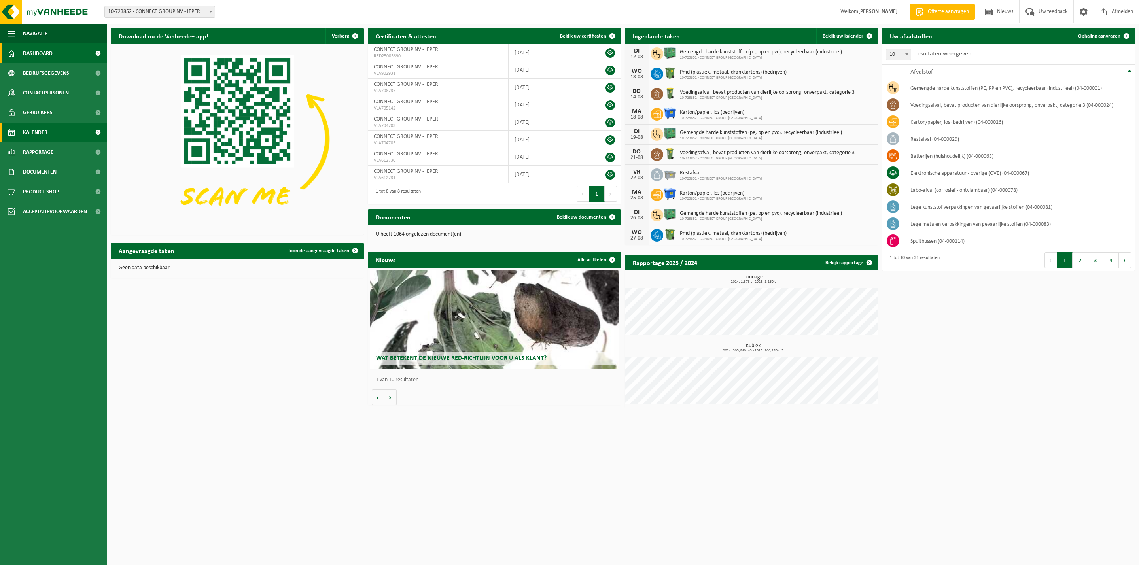 The image size is (1139, 565). I want to click on div: 1 tot 10 van 31 resultaten, so click(913, 260).